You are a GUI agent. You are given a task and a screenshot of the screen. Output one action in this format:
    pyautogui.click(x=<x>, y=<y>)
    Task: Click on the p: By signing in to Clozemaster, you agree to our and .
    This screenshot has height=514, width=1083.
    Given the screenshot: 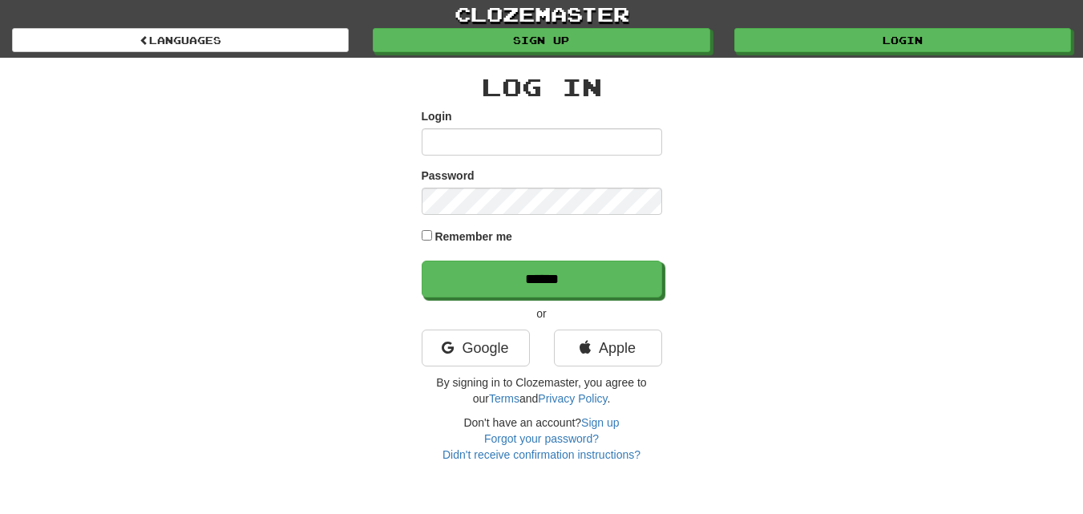 What is the action you would take?
    pyautogui.click(x=542, y=390)
    